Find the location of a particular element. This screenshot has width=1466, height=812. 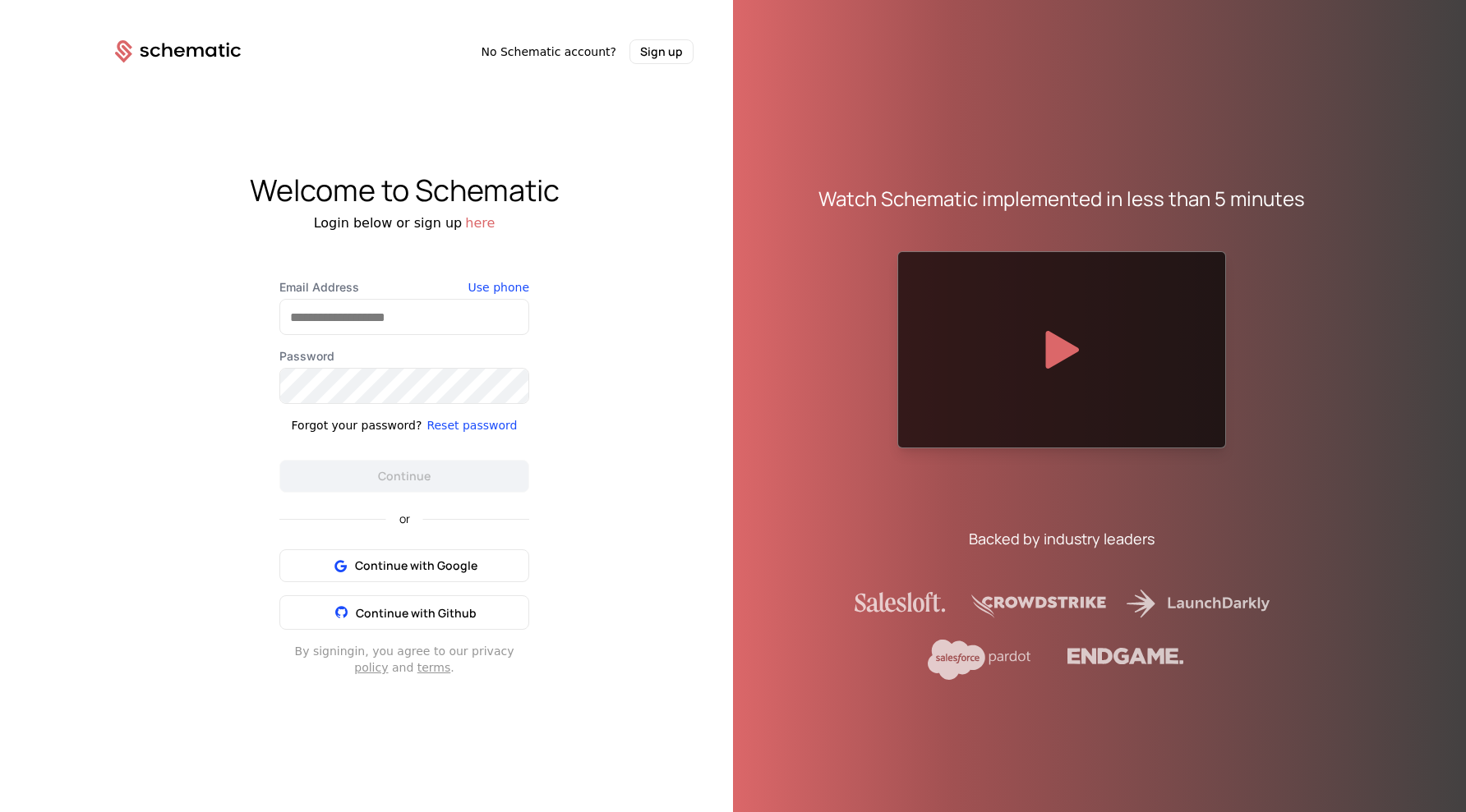

div: Backed by industry leaders is located at coordinates (1062, 538).